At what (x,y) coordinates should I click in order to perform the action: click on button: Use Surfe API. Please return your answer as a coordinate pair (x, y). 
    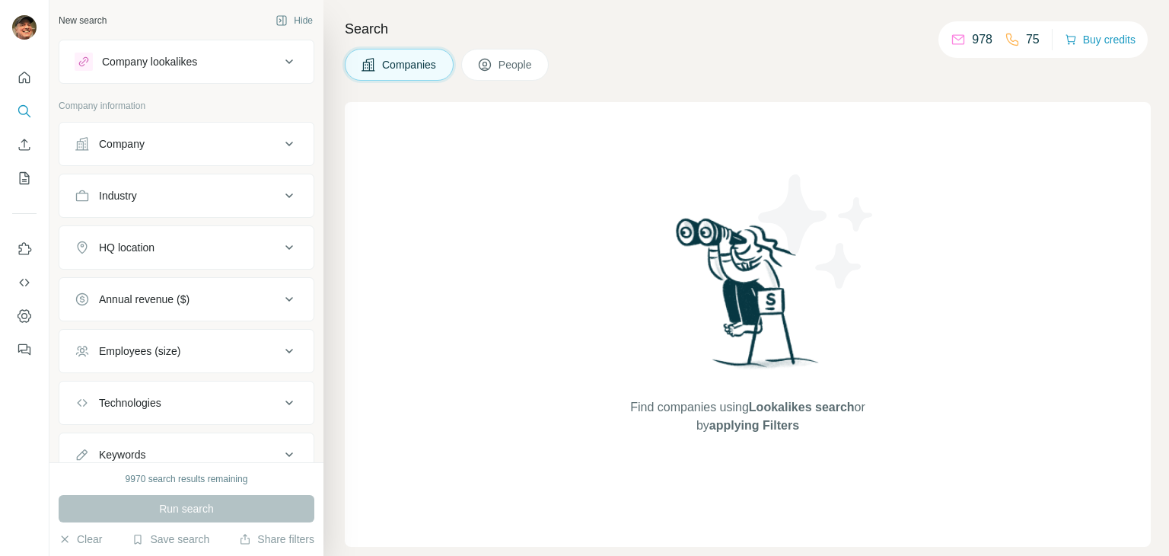
    Looking at the image, I should click on (24, 282).